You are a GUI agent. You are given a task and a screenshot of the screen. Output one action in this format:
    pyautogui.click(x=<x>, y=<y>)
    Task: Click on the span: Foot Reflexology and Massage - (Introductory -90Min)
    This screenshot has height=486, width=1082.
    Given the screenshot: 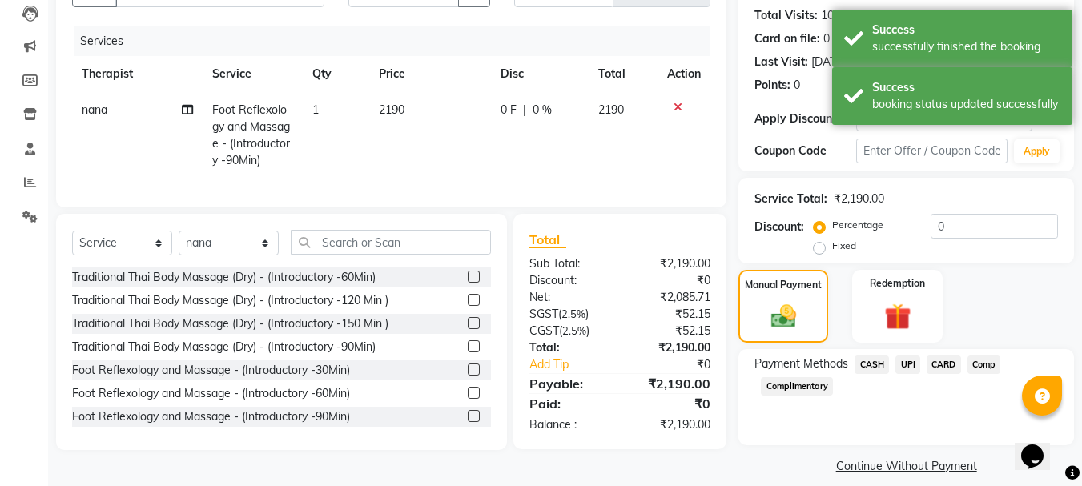 What is the action you would take?
    pyautogui.click(x=251, y=135)
    